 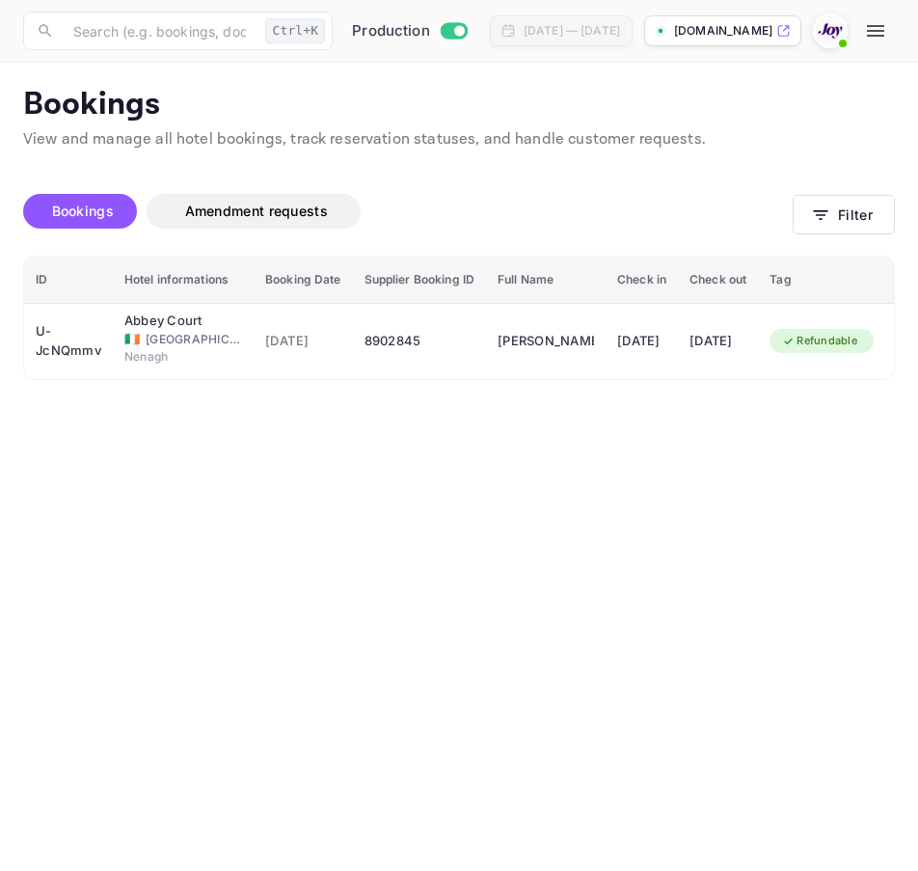 What do you see at coordinates (303, 280) in the screenshot?
I see `th: Booking Date` at bounding box center [303, 280].